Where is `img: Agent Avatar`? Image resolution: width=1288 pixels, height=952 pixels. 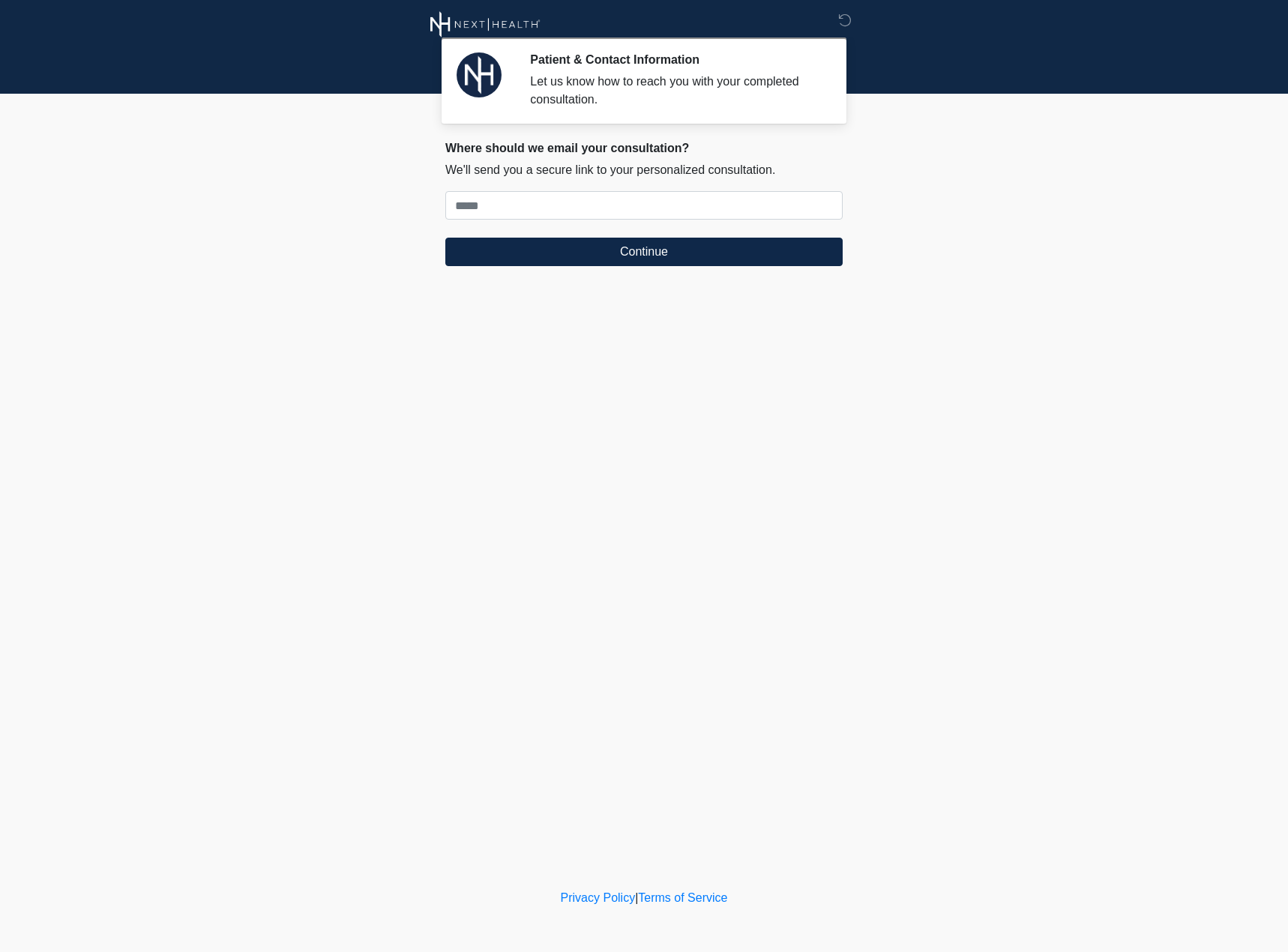 img: Agent Avatar is located at coordinates (479, 75).